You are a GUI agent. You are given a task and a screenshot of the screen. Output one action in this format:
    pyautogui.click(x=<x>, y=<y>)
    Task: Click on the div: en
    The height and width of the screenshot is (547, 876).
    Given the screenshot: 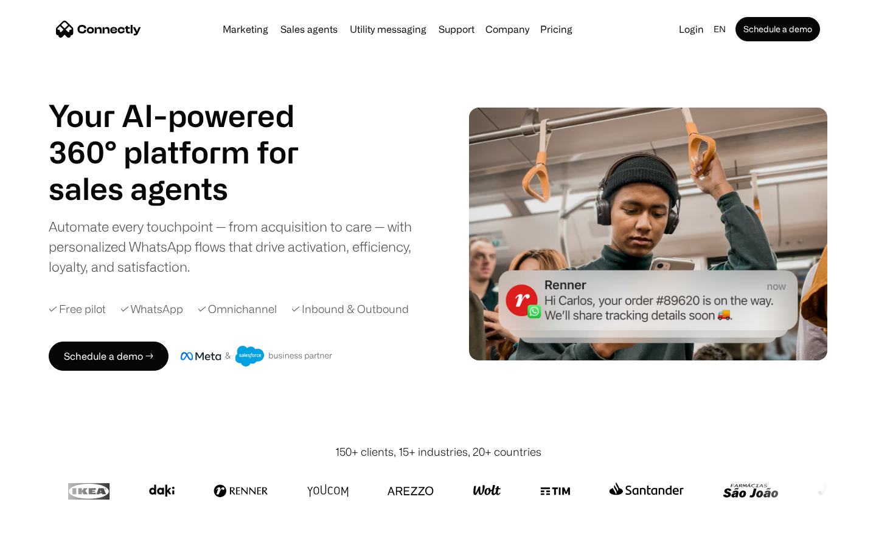 What is the action you would take?
    pyautogui.click(x=720, y=29)
    